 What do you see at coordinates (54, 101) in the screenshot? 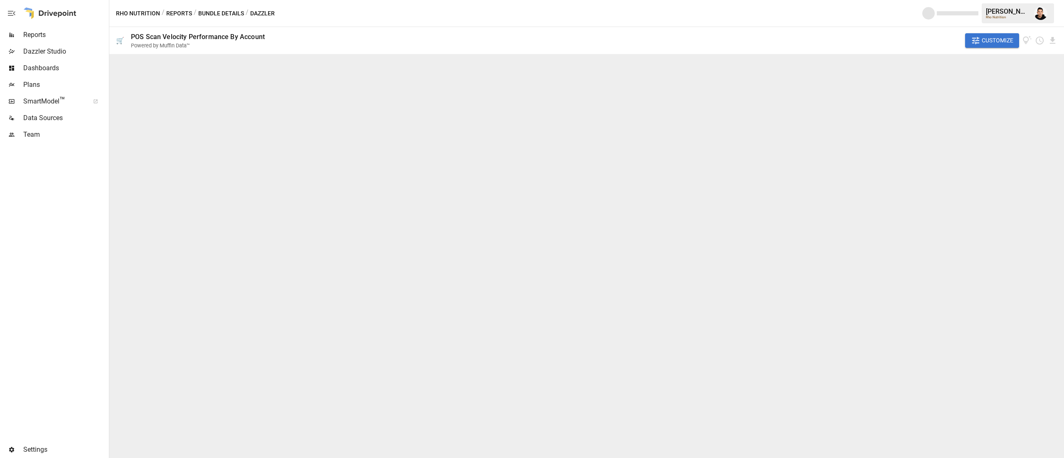
I see `span: SmartModel` at bounding box center [54, 101].